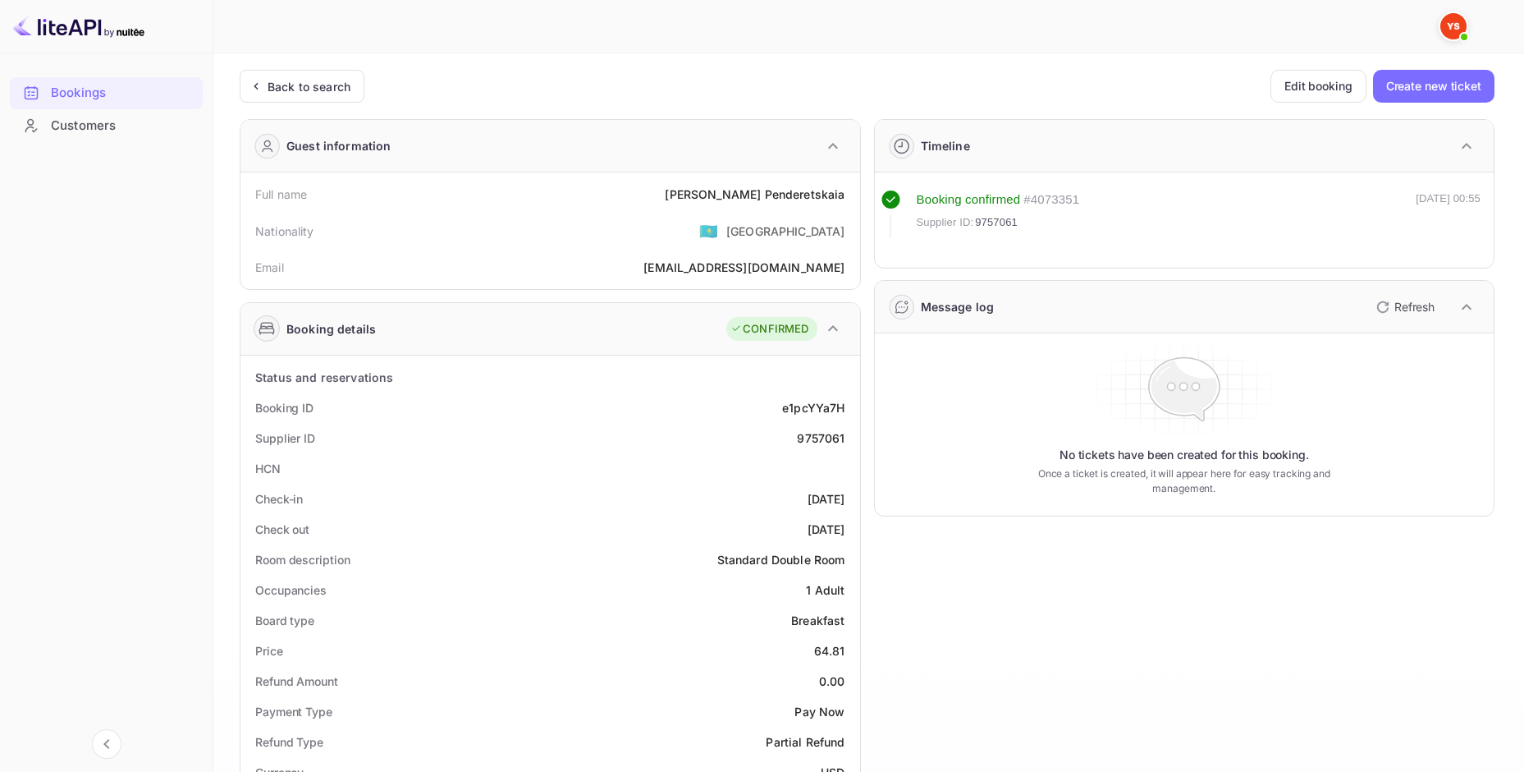 The height and width of the screenshot is (772, 1524). I want to click on p: Once a ticket is created, it will appear here for easy tracking and management., so click(1184, 481).